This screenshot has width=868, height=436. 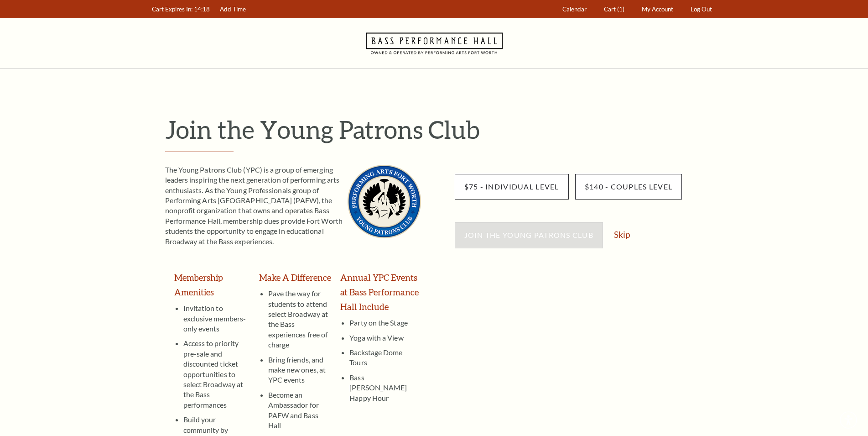 What do you see at coordinates (610, 9) in the screenshot?
I see `span: Cart` at bounding box center [610, 9].